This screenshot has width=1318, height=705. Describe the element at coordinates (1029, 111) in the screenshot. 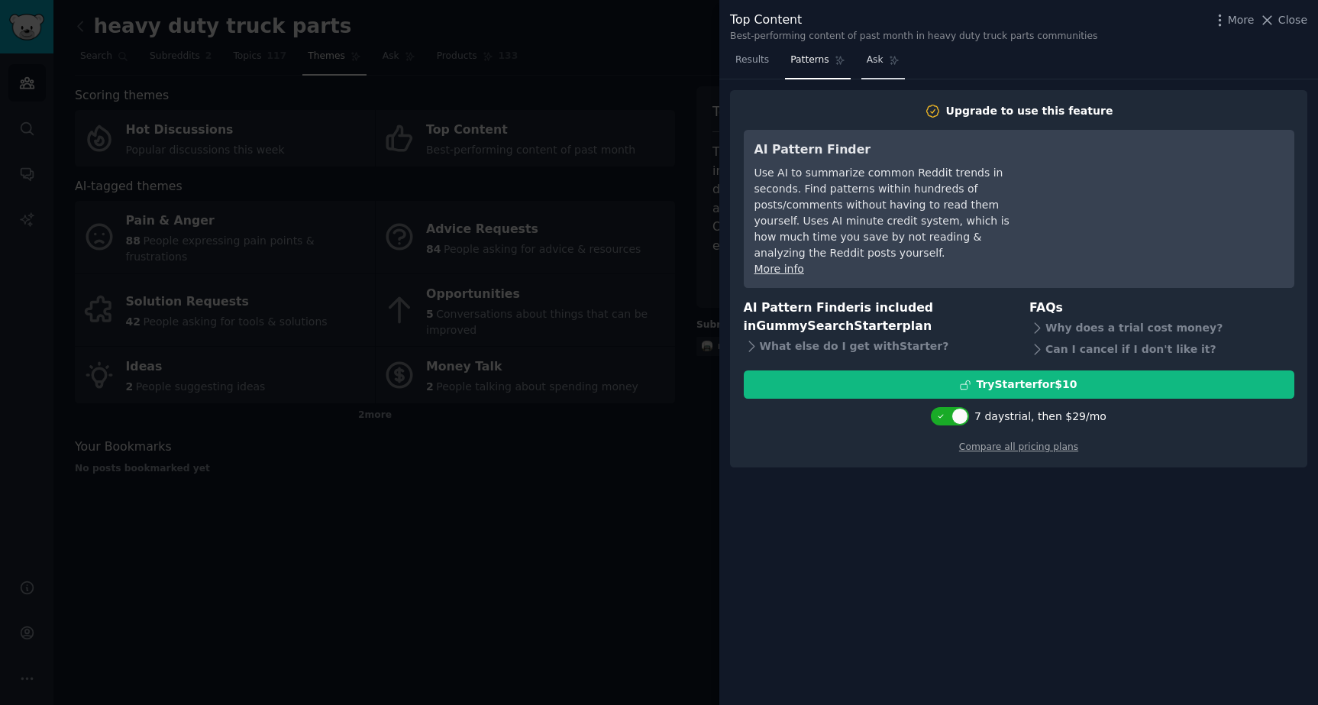

I see `div: Upgrade to use this feature` at that location.